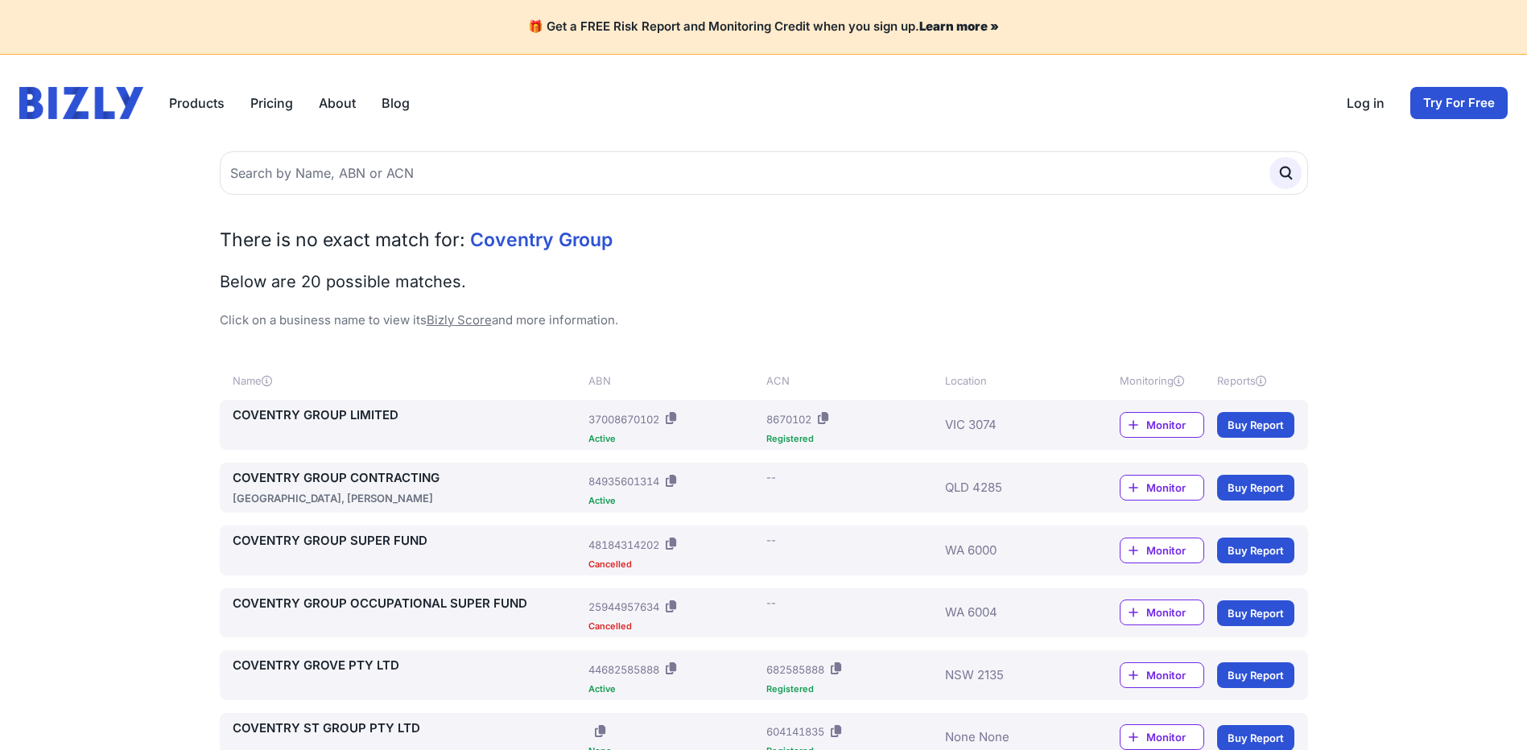 This screenshot has height=750, width=1527. What do you see at coordinates (789, 419) in the screenshot?
I see `div: 8670102` at bounding box center [789, 419].